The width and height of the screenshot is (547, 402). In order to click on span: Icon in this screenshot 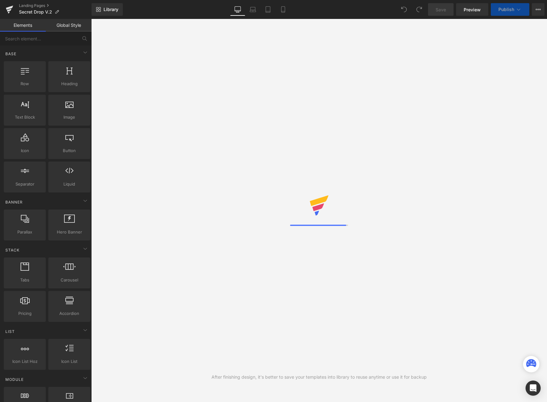, I will do `click(25, 151)`.